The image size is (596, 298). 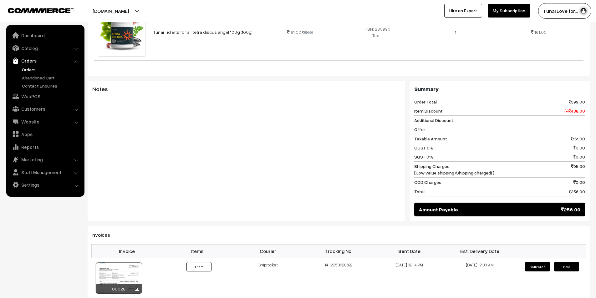 What do you see at coordinates (45, 134) in the screenshot?
I see `a: Apps` at bounding box center [45, 134].